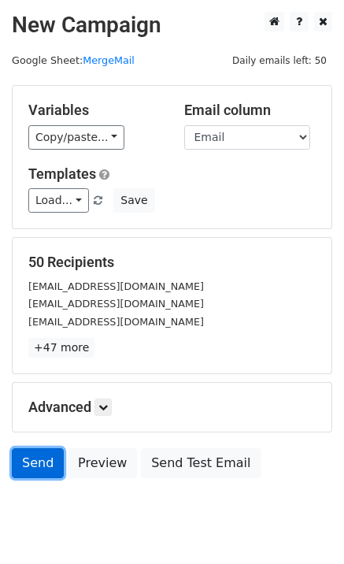 Image resolution: width=344 pixels, height=564 pixels. I want to click on span: Daily emails left: 50, so click(280, 61).